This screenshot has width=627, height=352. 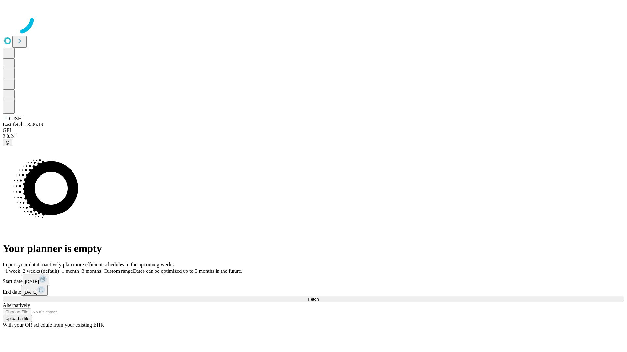 I want to click on span: Custom range, so click(x=118, y=271).